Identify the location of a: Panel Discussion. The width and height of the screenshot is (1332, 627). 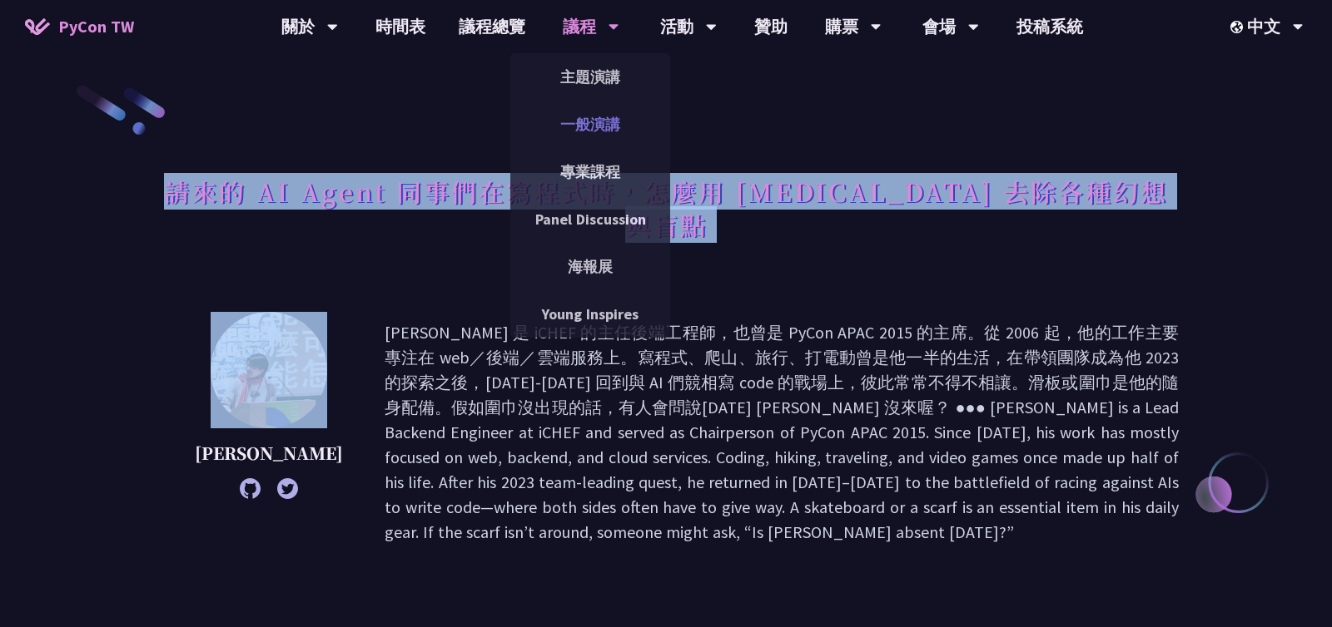
(590, 219).